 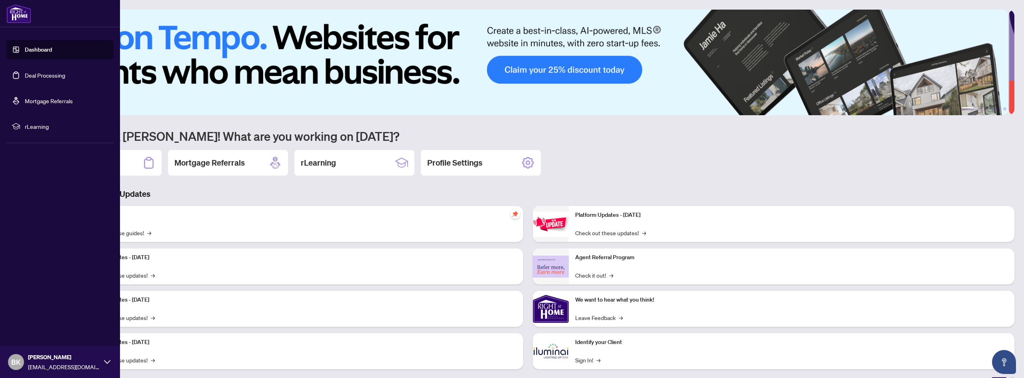 What do you see at coordinates (66, 126) in the screenshot?
I see `span: rLearning` at bounding box center [66, 126].